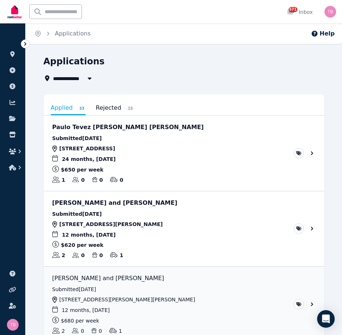 This screenshot has width=342, height=335. Describe the element at coordinates (184, 153) in the screenshot. I see `a: View application: Paulo Tevez Teixeira Mendes` at that location.